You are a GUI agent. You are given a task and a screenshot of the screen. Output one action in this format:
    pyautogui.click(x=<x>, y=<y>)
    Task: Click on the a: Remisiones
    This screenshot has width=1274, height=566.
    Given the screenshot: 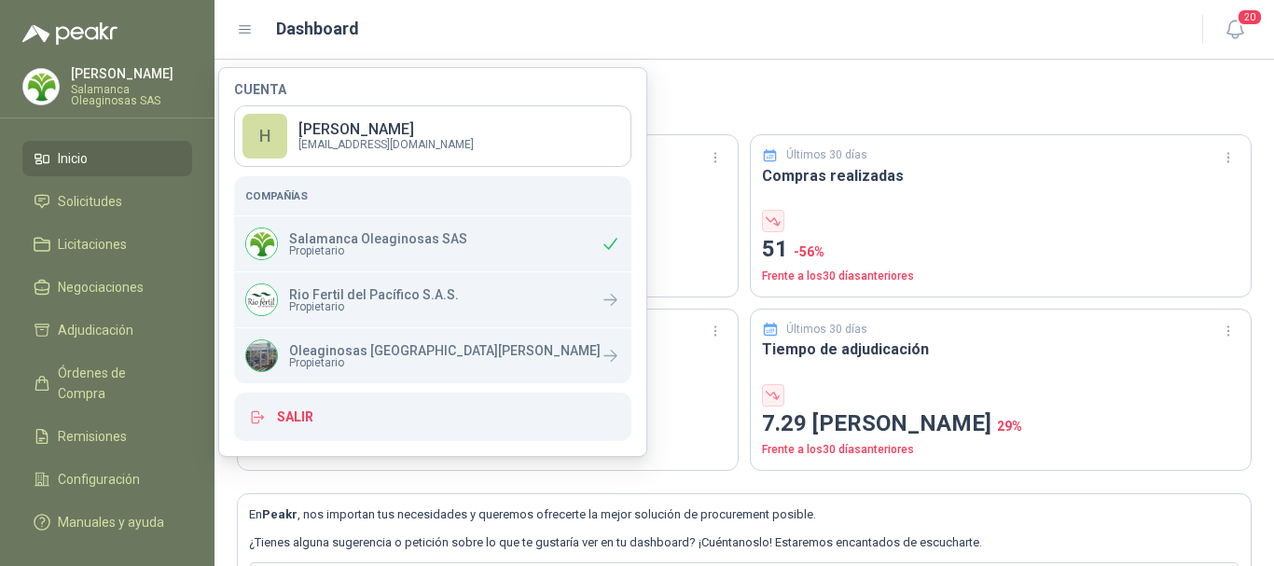 What is the action you would take?
    pyautogui.click(x=107, y=436)
    